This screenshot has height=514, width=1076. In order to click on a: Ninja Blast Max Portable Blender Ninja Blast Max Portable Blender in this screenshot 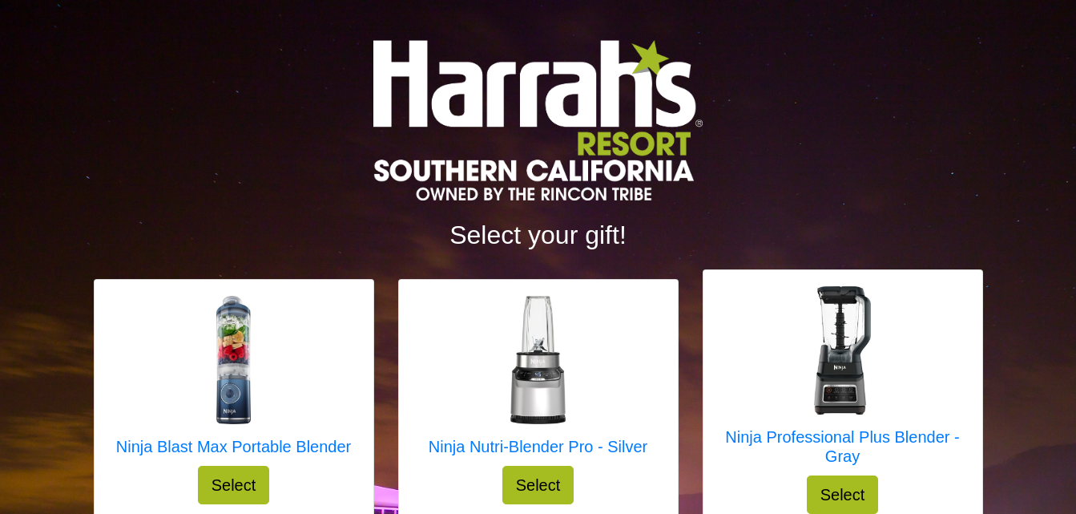, I will do `click(233, 381)`.